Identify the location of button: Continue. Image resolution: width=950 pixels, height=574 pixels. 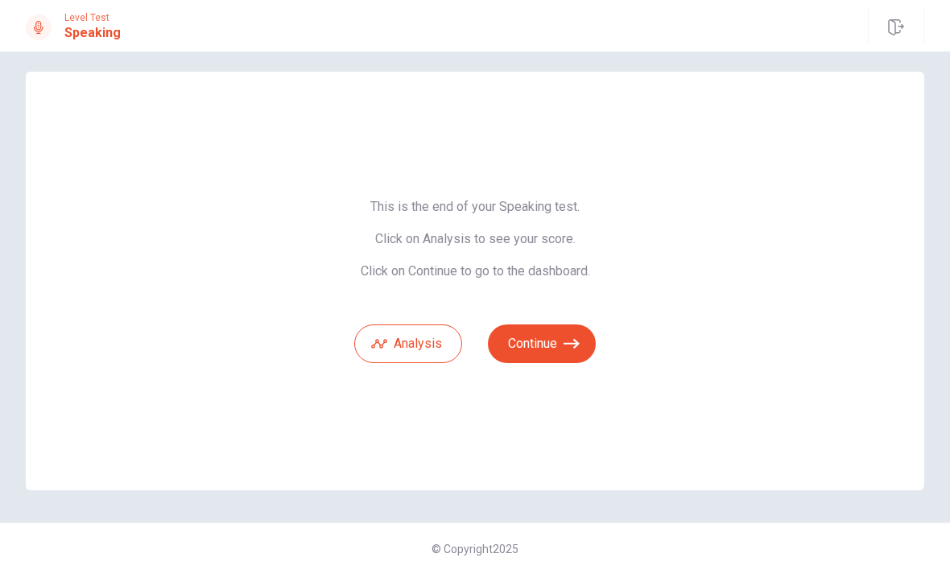
(542, 344).